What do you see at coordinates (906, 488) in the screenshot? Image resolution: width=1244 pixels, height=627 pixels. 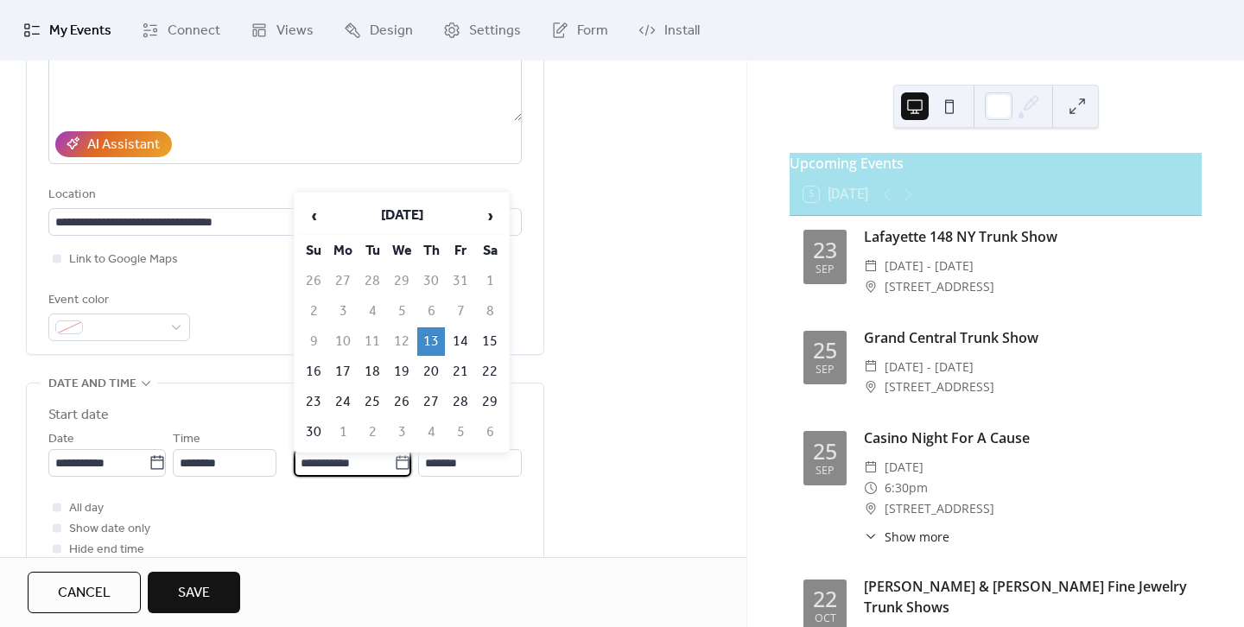 I see `span: 6:30pm` at bounding box center [906, 488].